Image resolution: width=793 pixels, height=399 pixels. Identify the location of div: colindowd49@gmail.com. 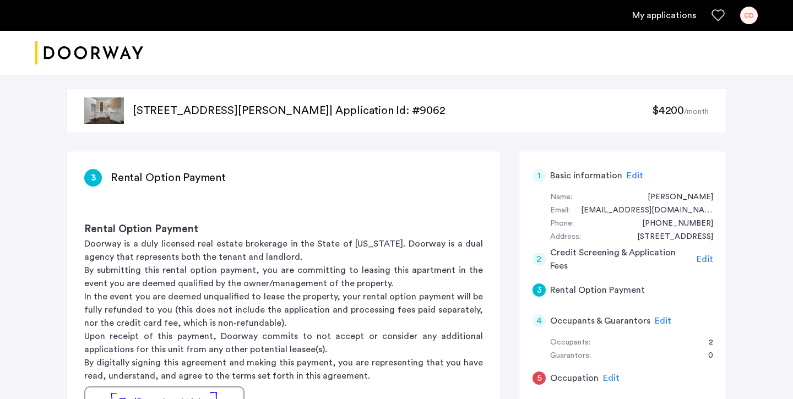
(641, 211).